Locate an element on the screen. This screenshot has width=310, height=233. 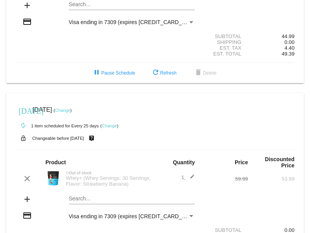
span: Refresh is located at coordinates (164, 73).